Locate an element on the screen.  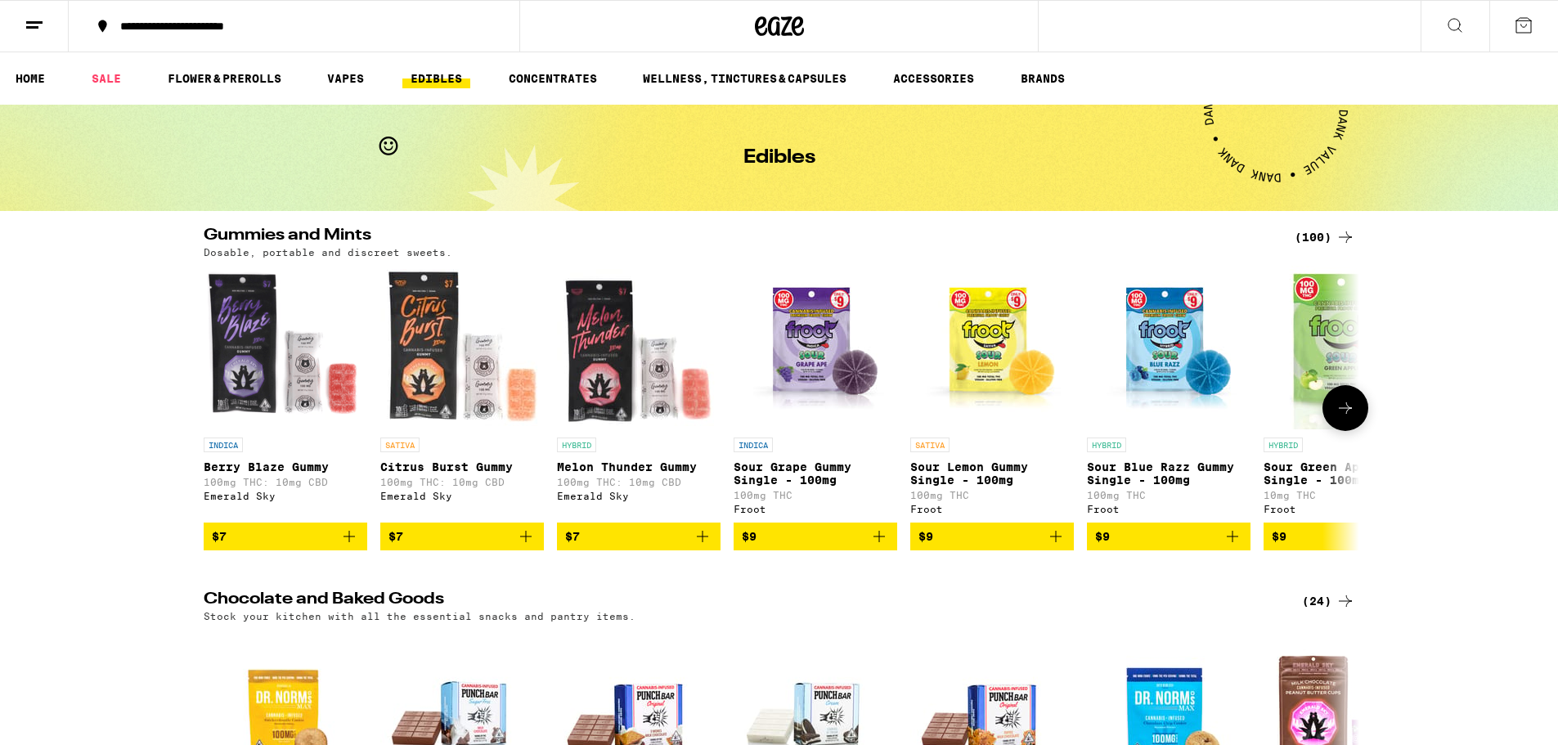
div: (100) is located at coordinates (1325, 237).